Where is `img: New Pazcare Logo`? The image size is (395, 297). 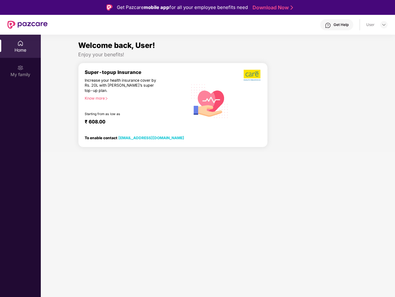 img: New Pazcare Logo is located at coordinates (28, 25).